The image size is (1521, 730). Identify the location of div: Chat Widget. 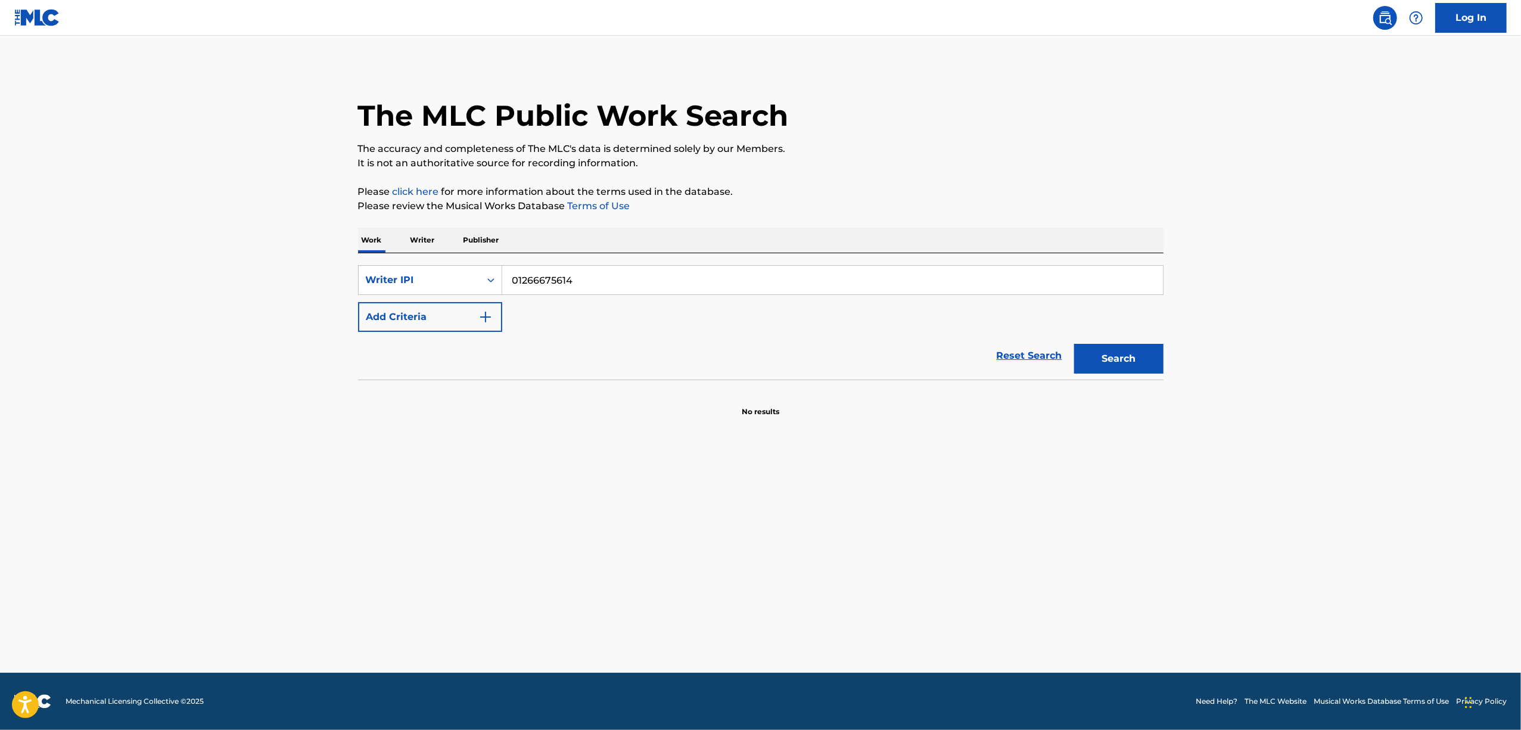
(1491, 701).